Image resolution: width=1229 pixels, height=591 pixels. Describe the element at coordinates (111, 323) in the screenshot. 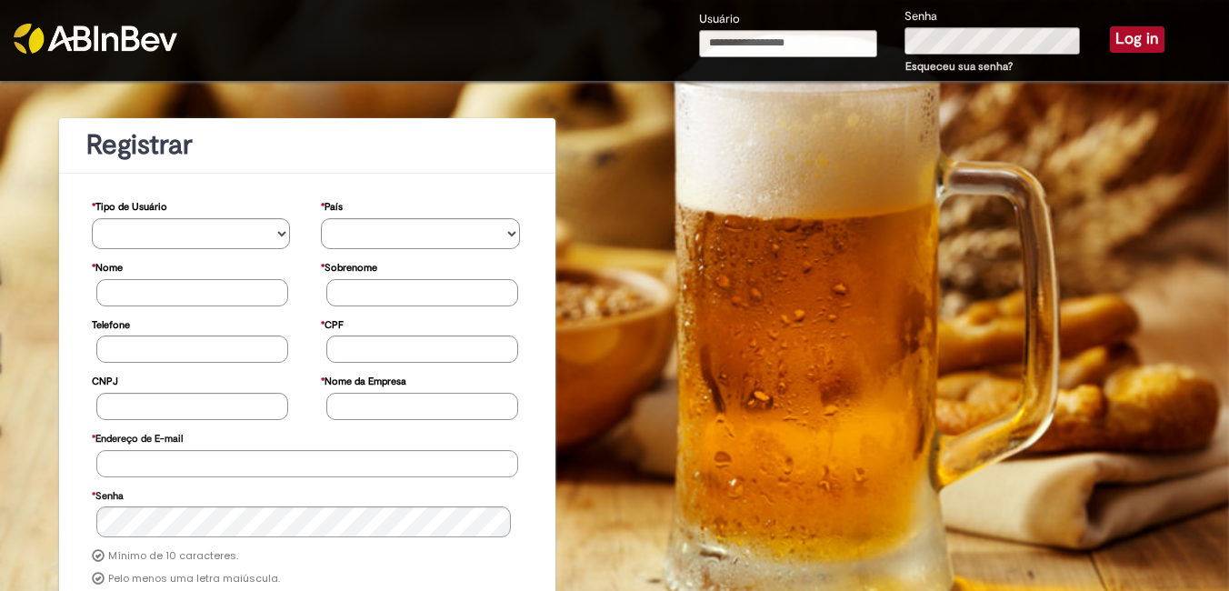

I see `label: Telefone` at that location.